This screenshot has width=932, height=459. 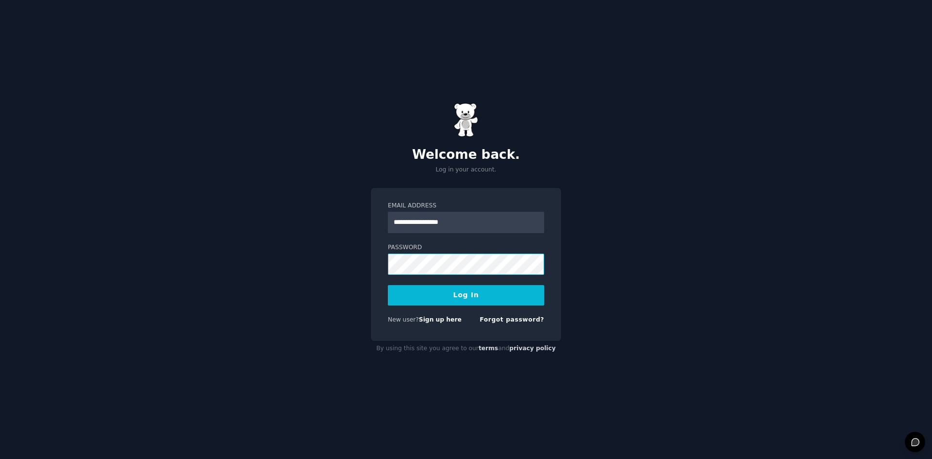 What do you see at coordinates (466, 348) in the screenshot?
I see `div: By using this site you agree to our and` at bounding box center [466, 348].